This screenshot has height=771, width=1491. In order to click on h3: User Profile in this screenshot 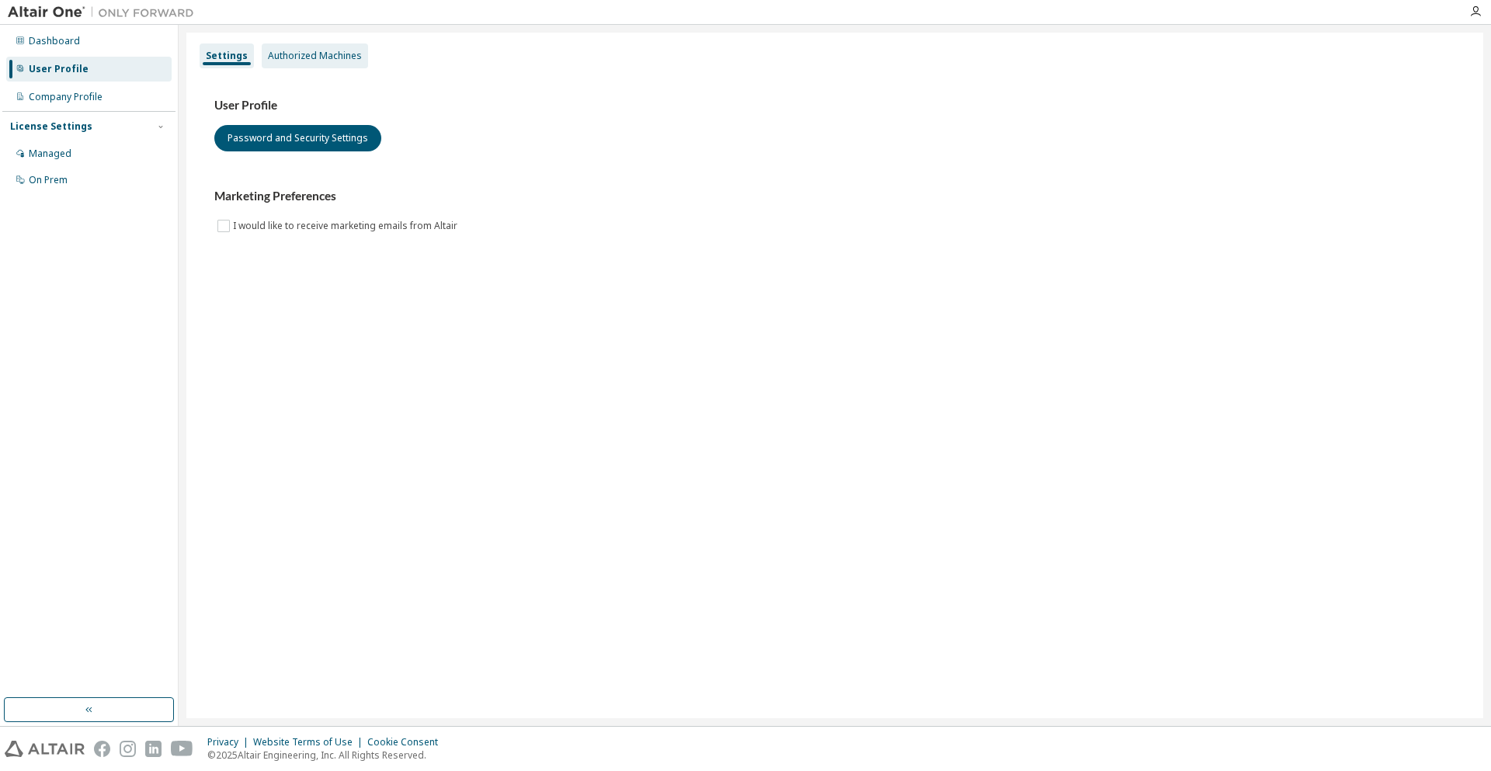, I will do `click(835, 106)`.